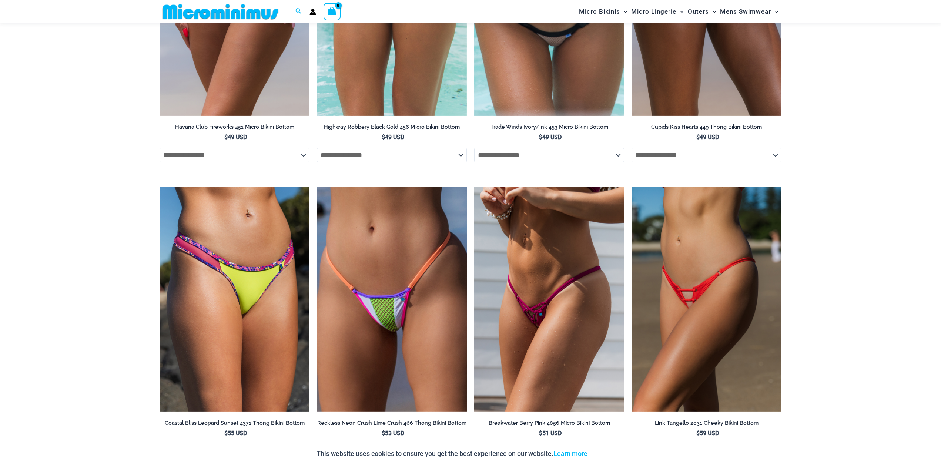  I want to click on a: Link Tangello 2031 Cheeky 01Link Tangello 2031 Cheeky 02Link Tangello 2031 Cheeky 02, so click(706, 299).